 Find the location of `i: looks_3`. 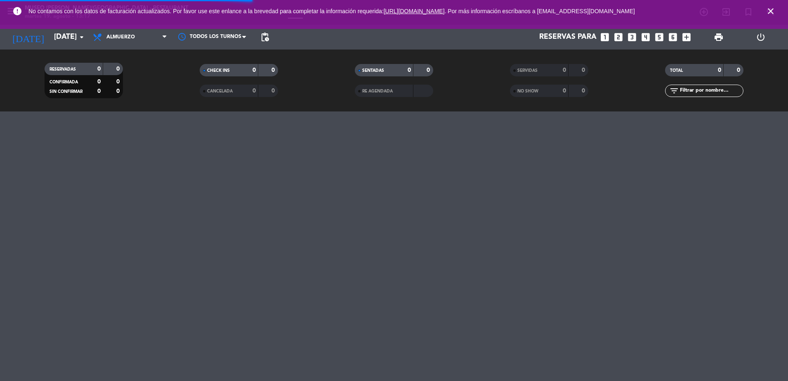

i: looks_3 is located at coordinates (632, 37).